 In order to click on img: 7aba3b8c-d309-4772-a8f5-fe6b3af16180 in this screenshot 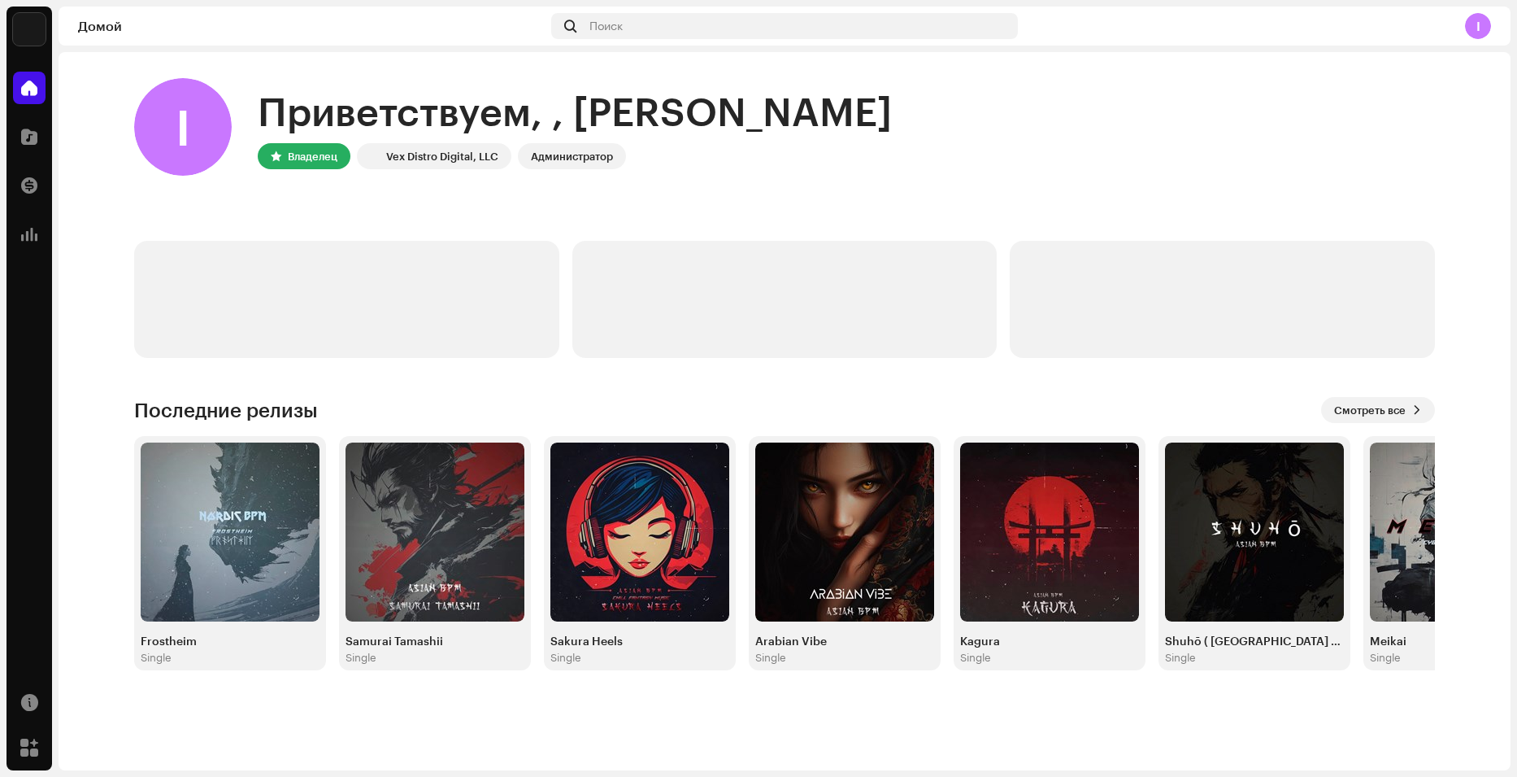, I will do `click(845, 532)`.